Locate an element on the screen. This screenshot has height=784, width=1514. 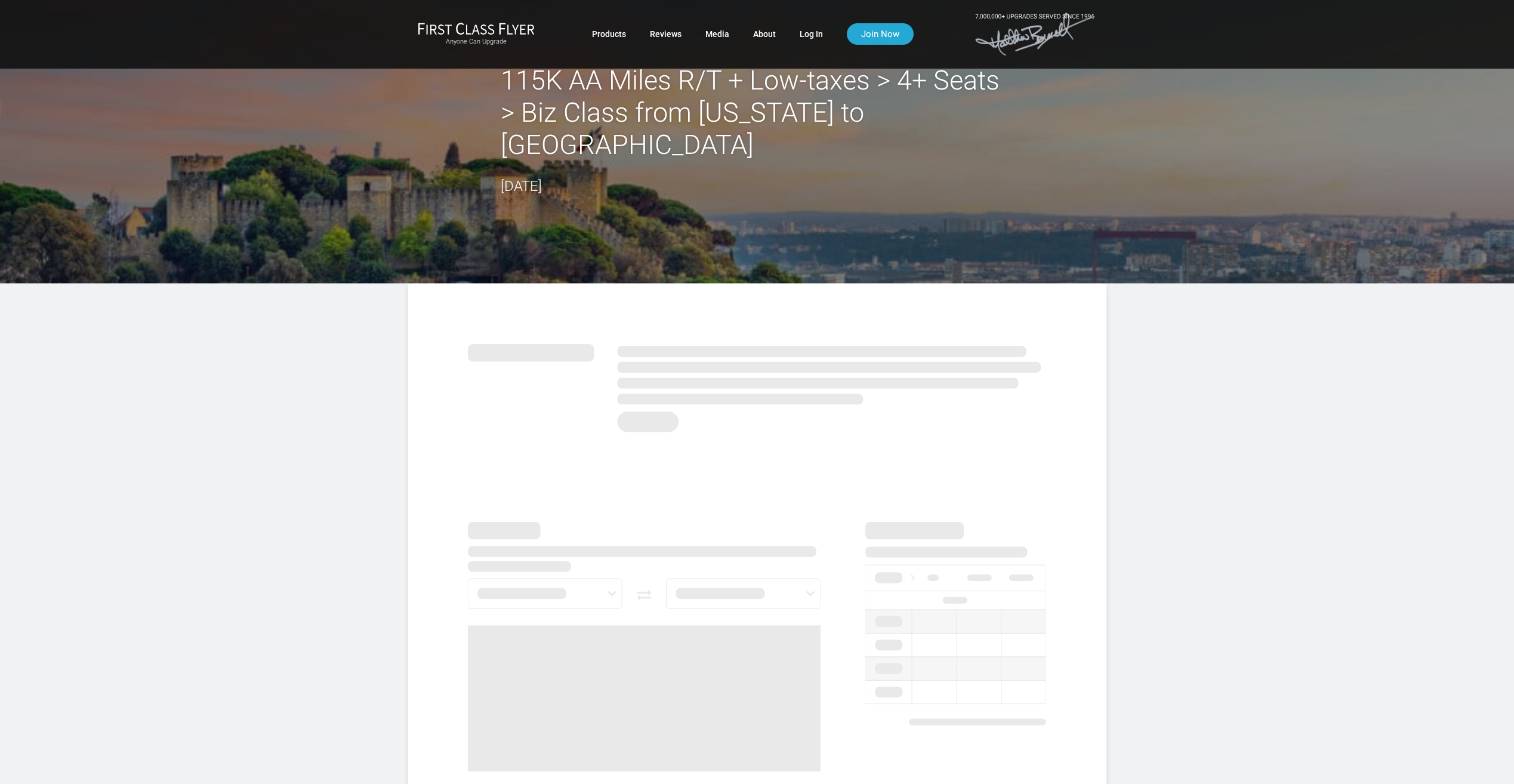
img: summary.svg is located at coordinates (757, 385).